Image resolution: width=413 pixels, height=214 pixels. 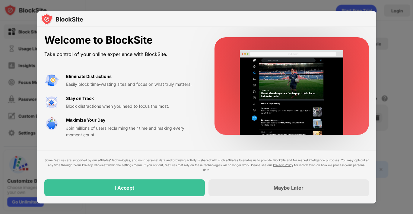 I want to click on img: logo-blocksite.svg, so click(x=62, y=19).